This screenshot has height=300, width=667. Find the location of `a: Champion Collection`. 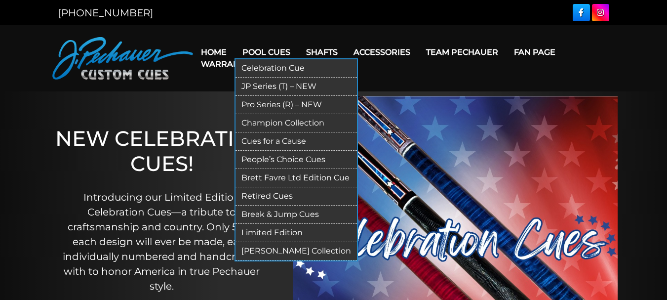

a: Champion Collection is located at coordinates (296, 123).